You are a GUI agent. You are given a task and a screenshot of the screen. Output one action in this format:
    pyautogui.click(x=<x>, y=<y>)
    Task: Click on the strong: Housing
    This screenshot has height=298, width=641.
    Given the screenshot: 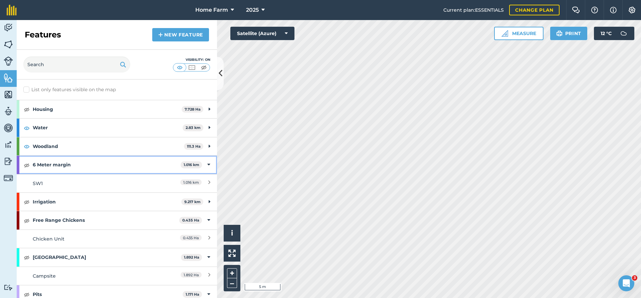 What is the action you would take?
    pyautogui.click(x=107, y=109)
    